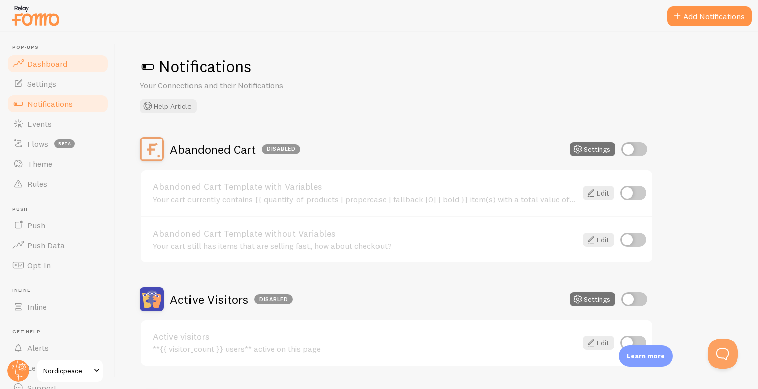 Image resolution: width=758 pixels, height=389 pixels. Describe the element at coordinates (39, 265) in the screenshot. I see `span: Opt-In` at that location.